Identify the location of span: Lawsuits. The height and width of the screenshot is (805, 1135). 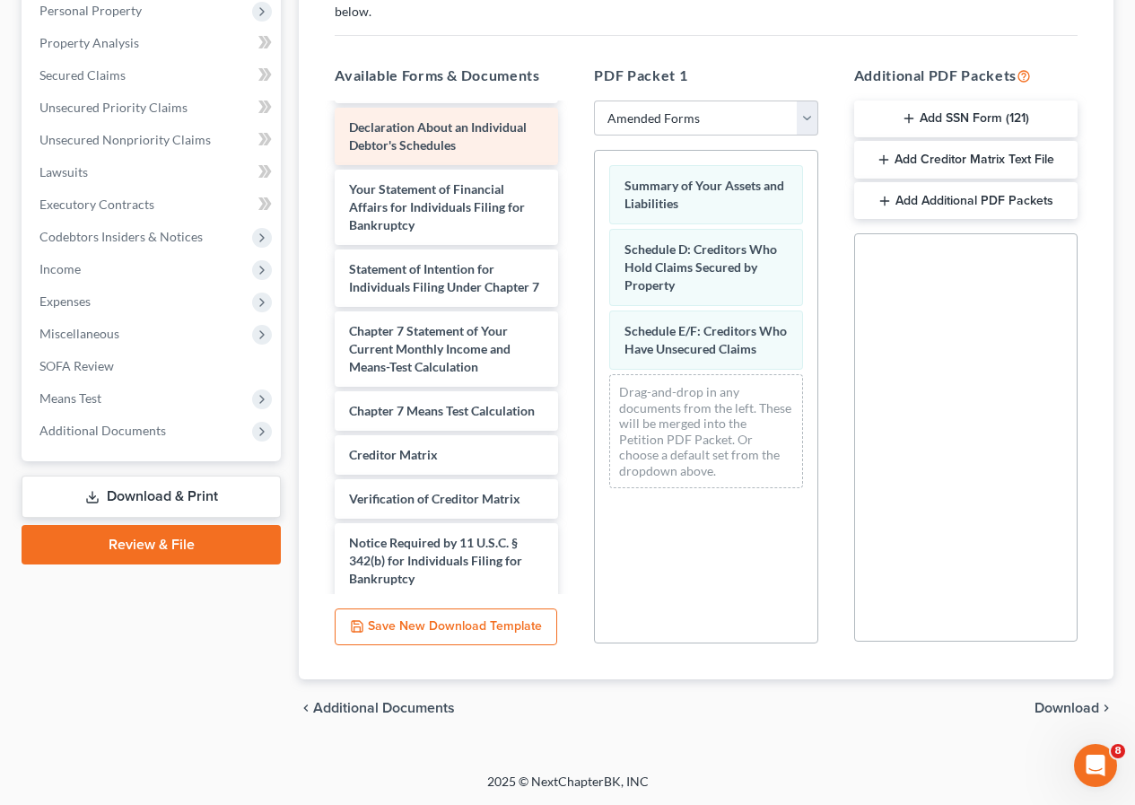
(64, 171).